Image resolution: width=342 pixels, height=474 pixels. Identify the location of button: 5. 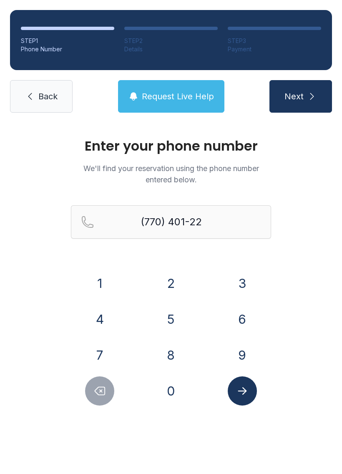
(171, 319).